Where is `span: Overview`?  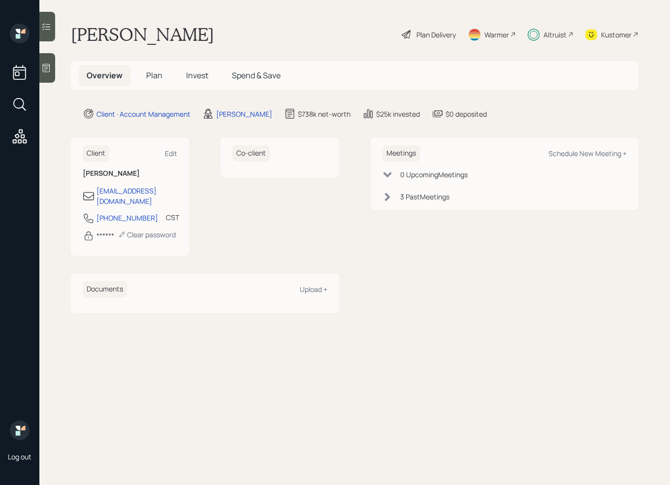
span: Overview is located at coordinates (104, 75).